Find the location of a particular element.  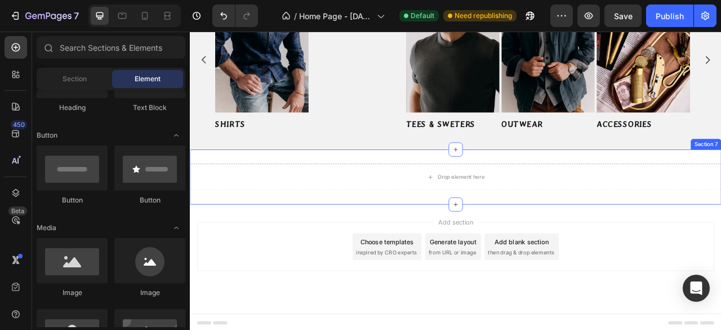

span: Media is located at coordinates (46, 228).